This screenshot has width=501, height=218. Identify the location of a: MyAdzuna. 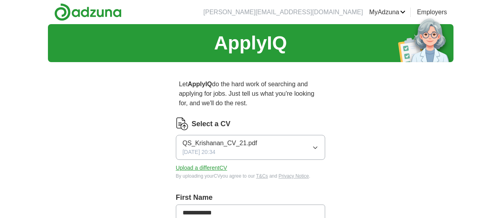
(387, 12).